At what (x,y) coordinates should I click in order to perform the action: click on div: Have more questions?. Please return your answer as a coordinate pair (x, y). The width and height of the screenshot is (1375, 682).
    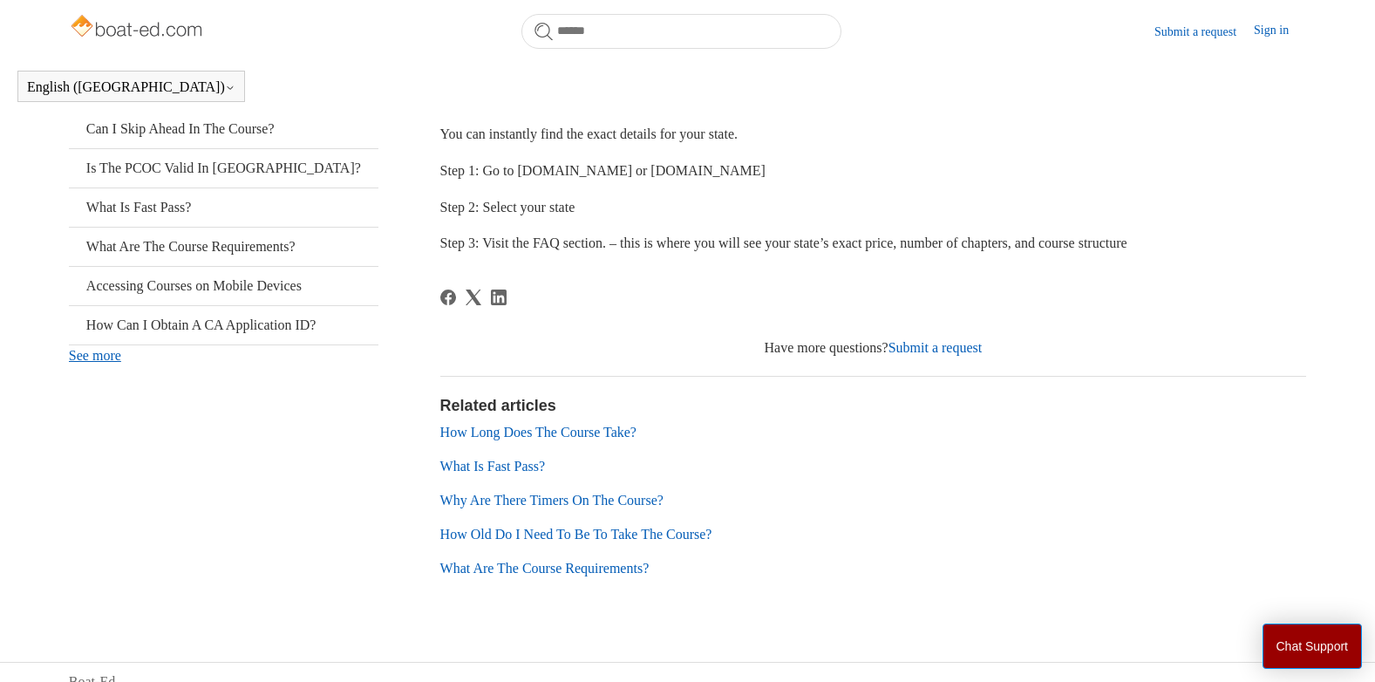
    Looking at the image, I should click on (874, 348).